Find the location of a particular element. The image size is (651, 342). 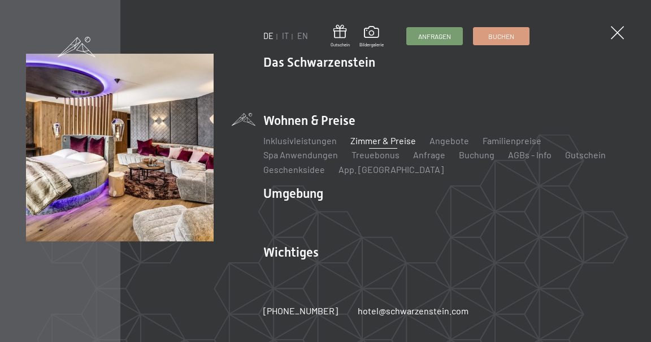

a: Bildergalerie is located at coordinates (372, 37).